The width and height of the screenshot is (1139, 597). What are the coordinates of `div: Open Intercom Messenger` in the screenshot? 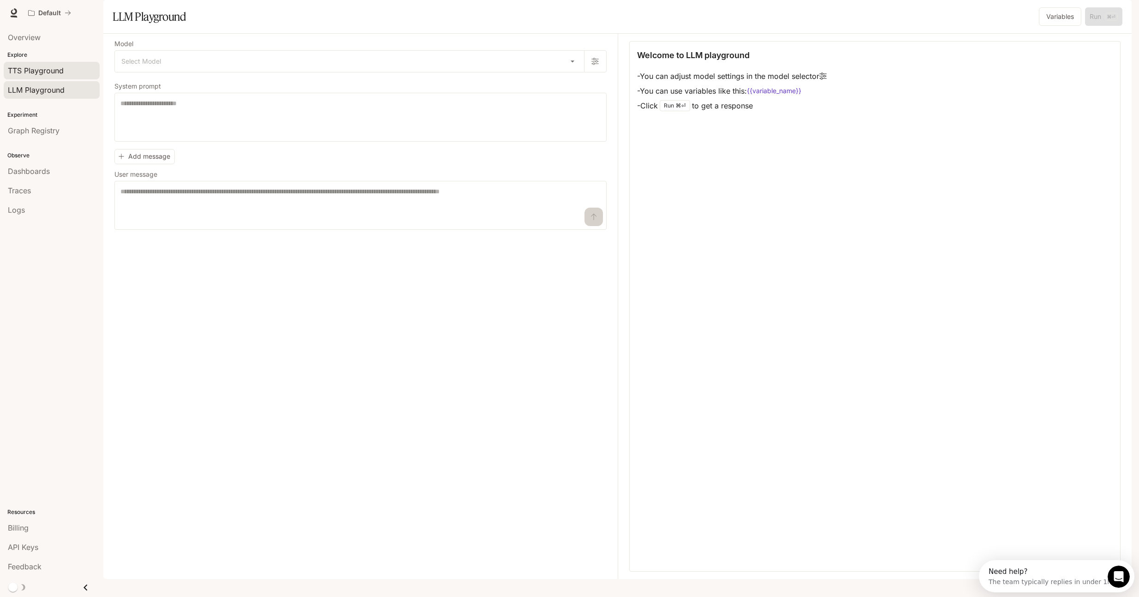 It's located at (82, 16).